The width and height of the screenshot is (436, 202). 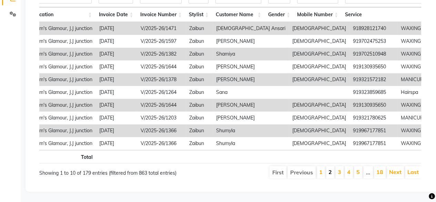 I want to click on td: 919702510948, so click(x=373, y=54).